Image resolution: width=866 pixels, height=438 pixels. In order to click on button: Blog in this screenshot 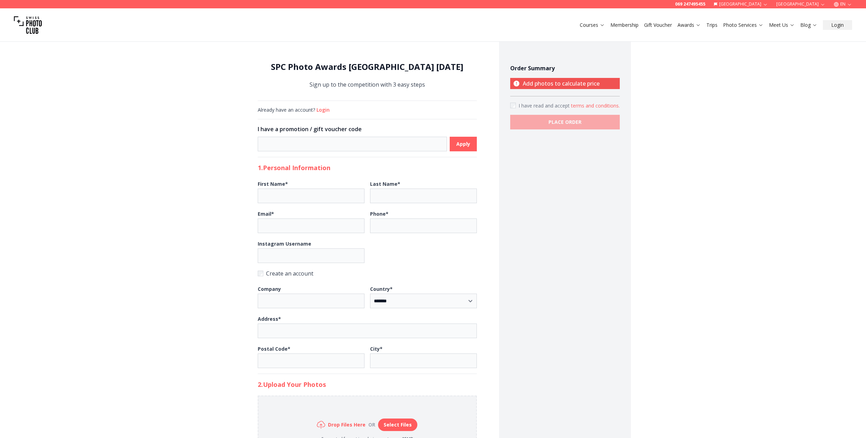, I will do `click(809, 25)`.